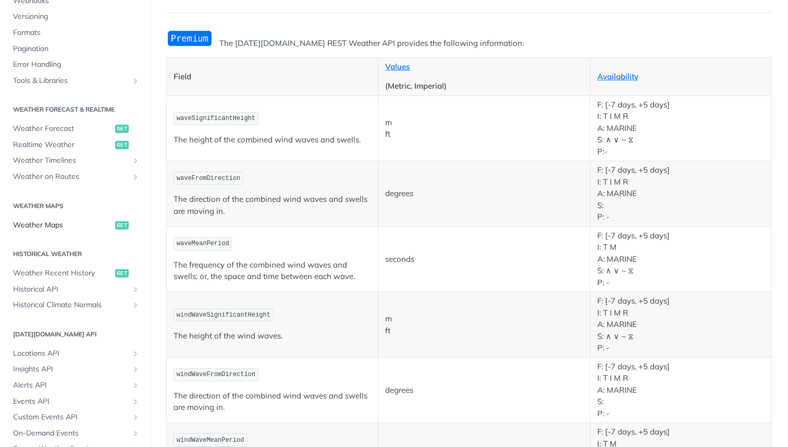 The height and width of the screenshot is (447, 788). Describe the element at coordinates (75, 289) in the screenshot. I see `a: Historical APIShow subpages for Historical API` at that location.